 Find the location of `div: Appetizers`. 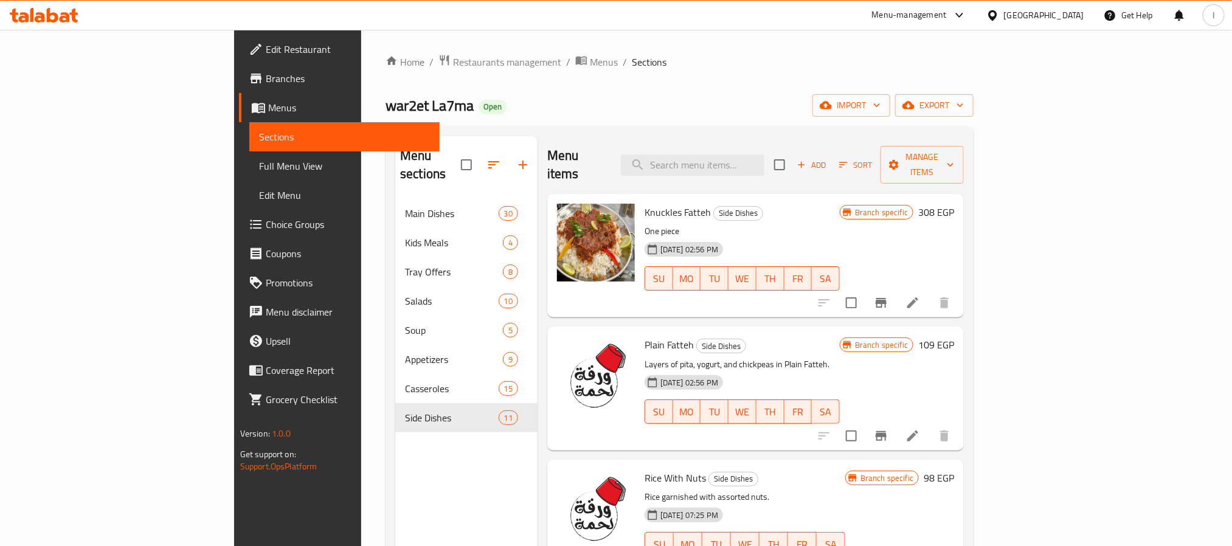

div: Appetizers is located at coordinates (453, 359).